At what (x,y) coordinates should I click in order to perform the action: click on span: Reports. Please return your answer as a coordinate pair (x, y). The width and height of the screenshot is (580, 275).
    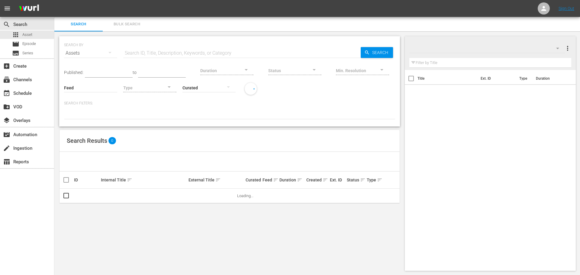
    Looking at the image, I should click on (7, 162).